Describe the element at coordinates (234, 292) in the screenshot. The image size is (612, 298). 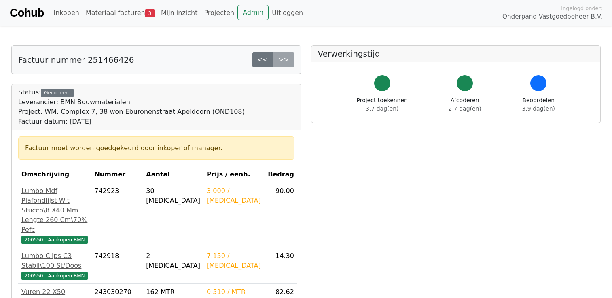
I see `div: 0.510 / MTR` at that location.